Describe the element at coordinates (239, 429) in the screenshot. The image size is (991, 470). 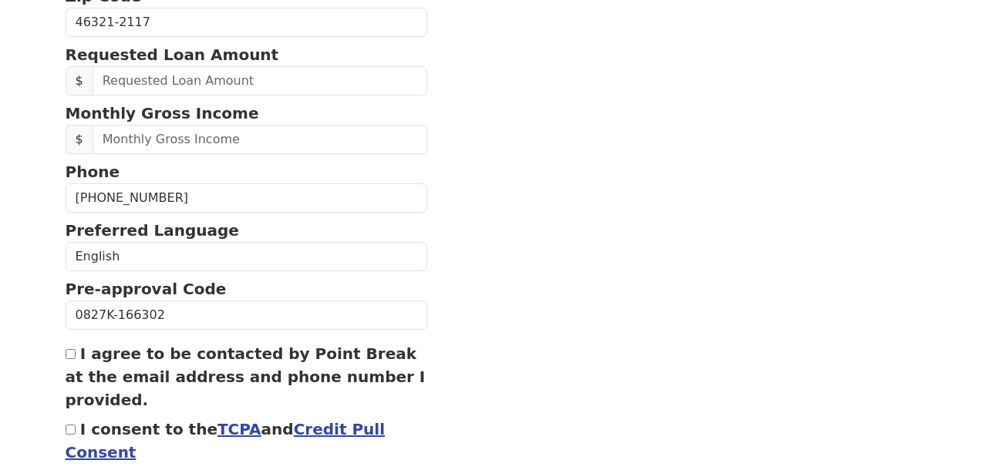
I see `a: TCPA` at that location.